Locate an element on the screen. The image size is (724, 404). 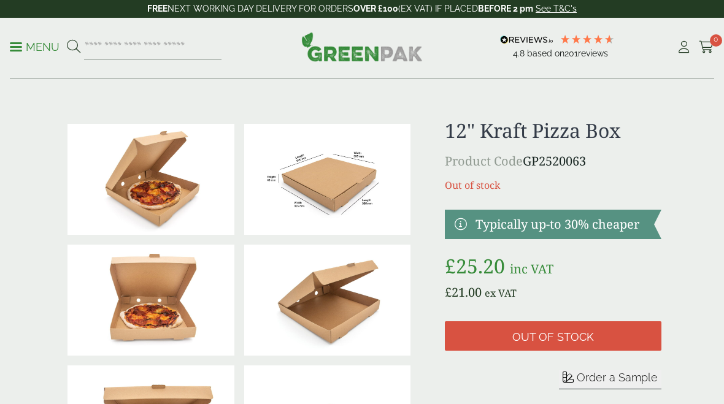
span: ex VAT is located at coordinates (500, 293).